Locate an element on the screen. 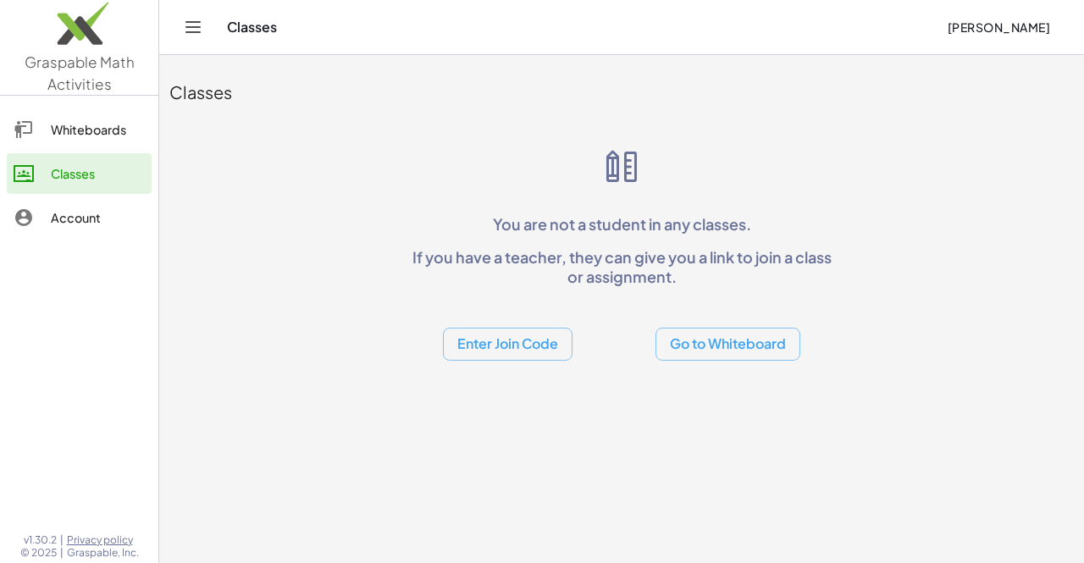 This screenshot has height=563, width=1084. a: Privacy policy is located at coordinates (103, 541).